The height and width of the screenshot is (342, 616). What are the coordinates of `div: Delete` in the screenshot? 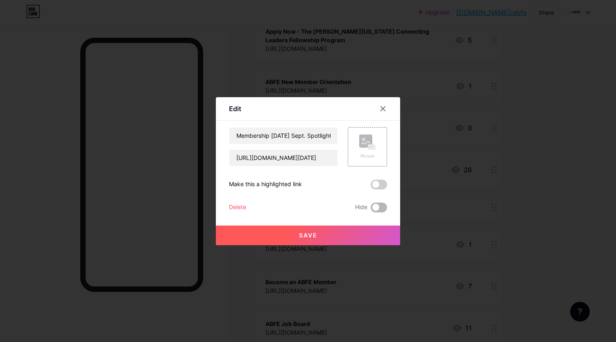 It's located at (238, 207).